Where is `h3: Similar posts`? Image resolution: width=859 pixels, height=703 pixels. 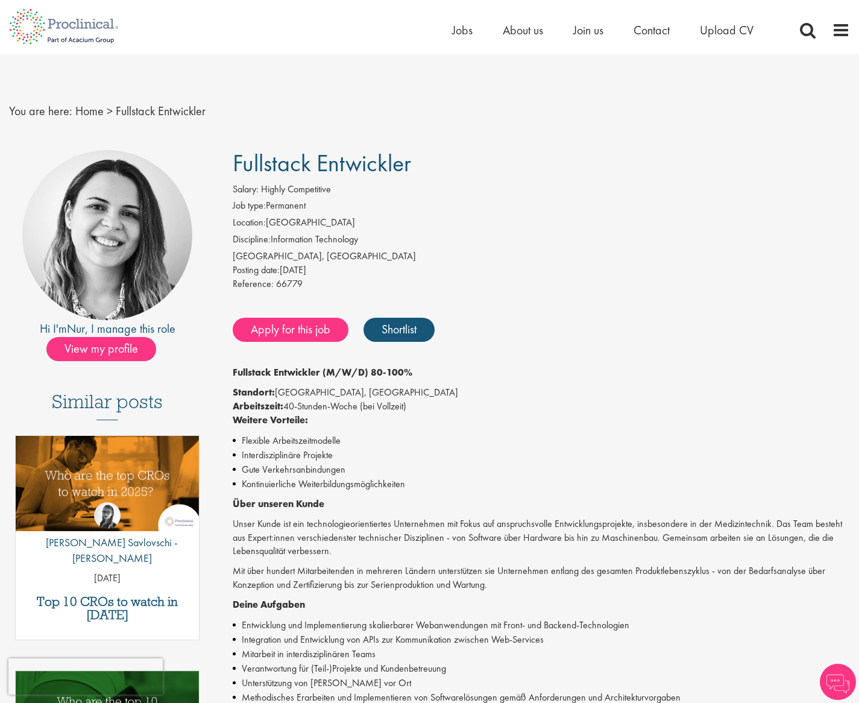 h3: Similar posts is located at coordinates (107, 406).